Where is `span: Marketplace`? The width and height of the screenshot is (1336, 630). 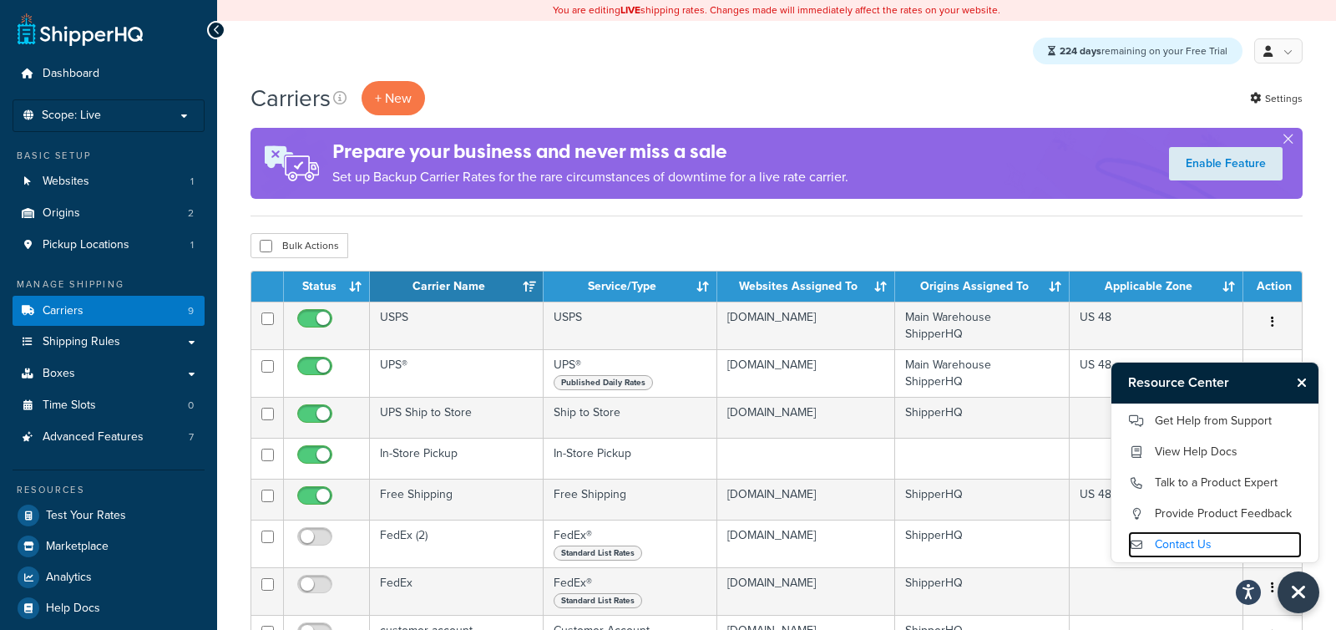
span: Marketplace is located at coordinates (77, 546).